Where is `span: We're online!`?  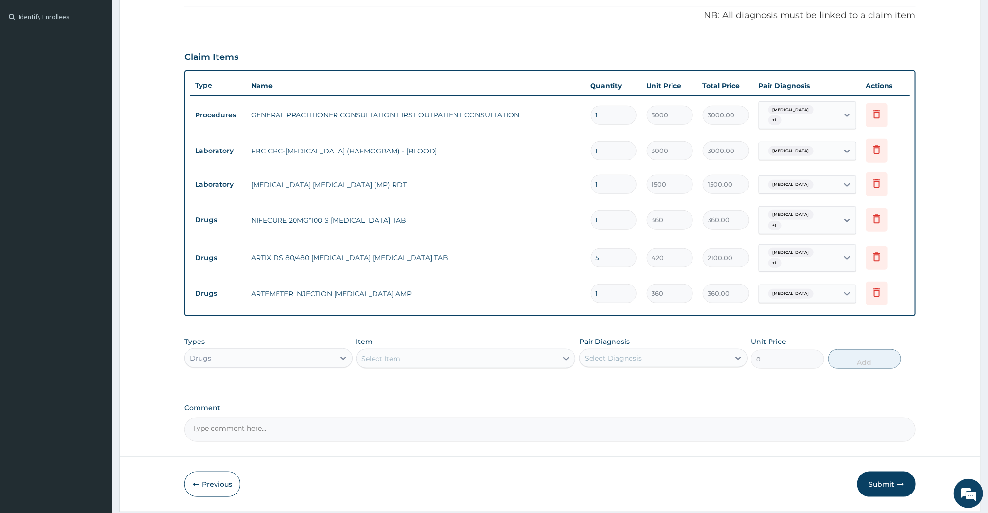 span: We're online! is located at coordinates (96, 172).